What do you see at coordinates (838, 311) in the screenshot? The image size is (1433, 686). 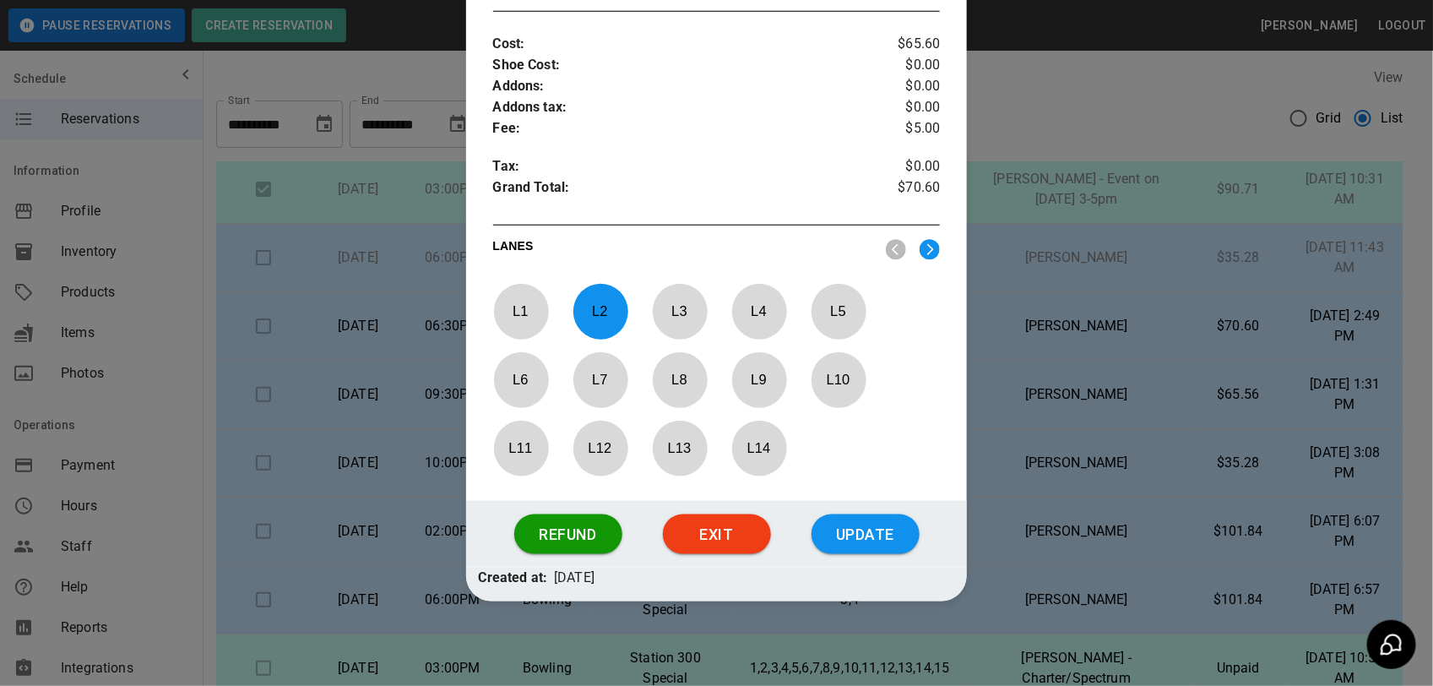 I see `p: L 5` at bounding box center [838, 311].